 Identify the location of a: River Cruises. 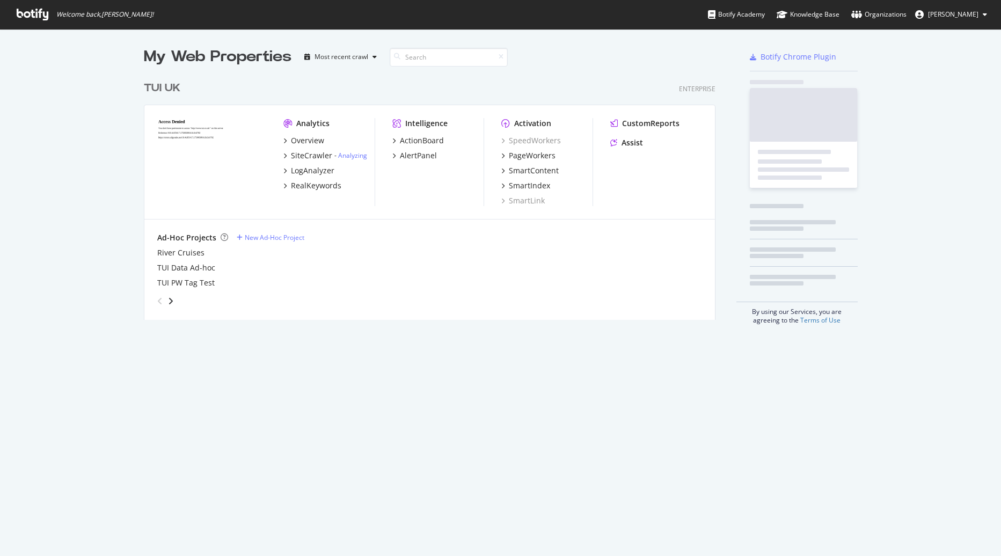
(181, 253).